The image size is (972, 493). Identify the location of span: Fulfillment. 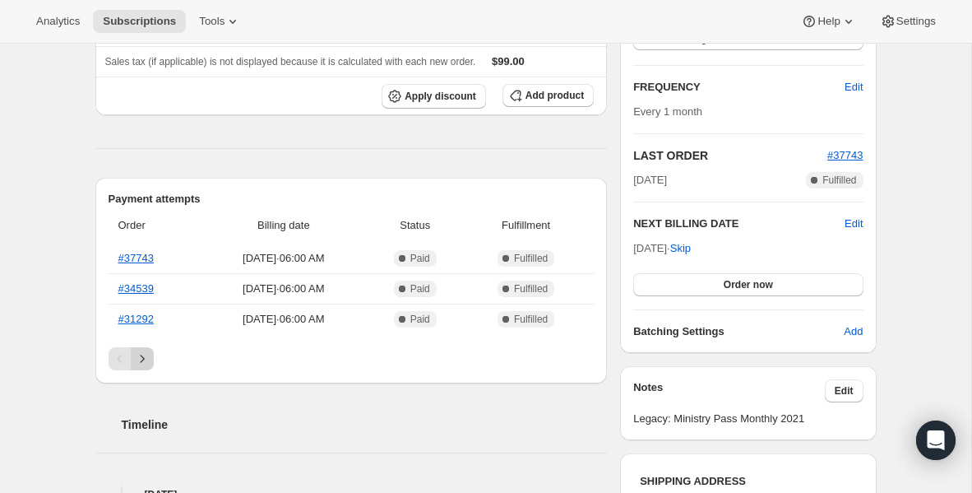
(526, 225).